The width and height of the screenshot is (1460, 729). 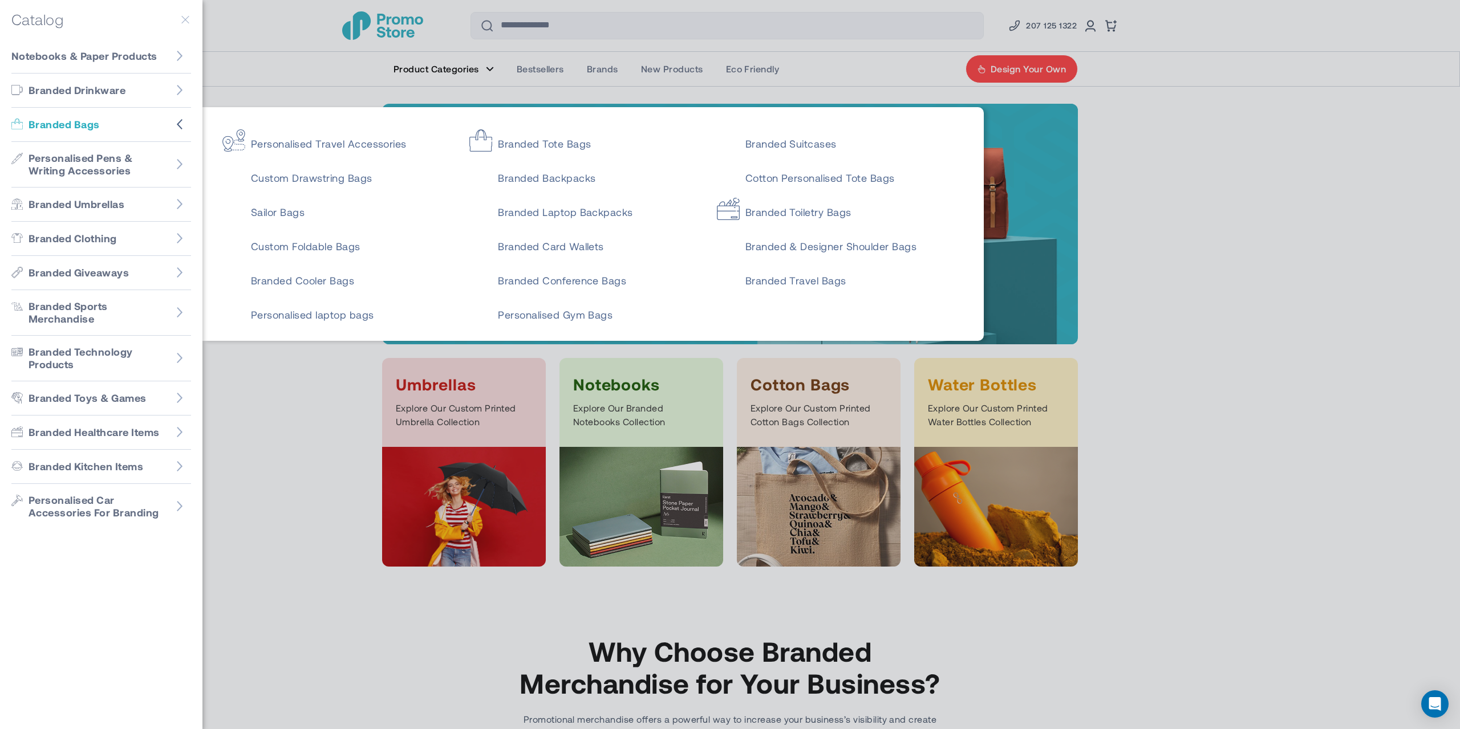 What do you see at coordinates (64, 124) in the screenshot?
I see `span: Branded Bags` at bounding box center [64, 124].